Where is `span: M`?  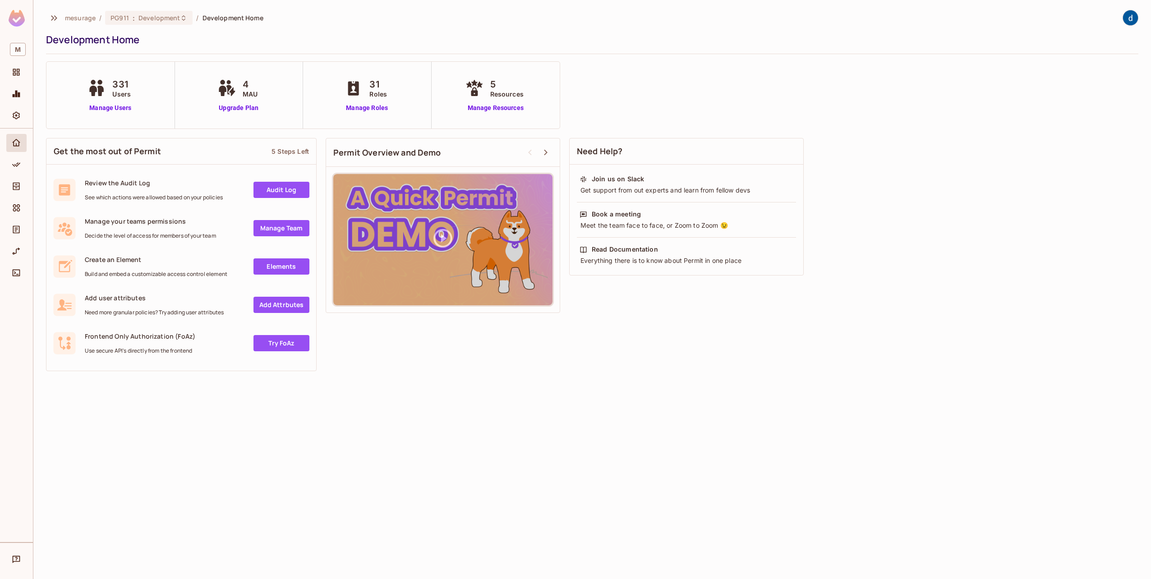 span: M is located at coordinates (18, 49).